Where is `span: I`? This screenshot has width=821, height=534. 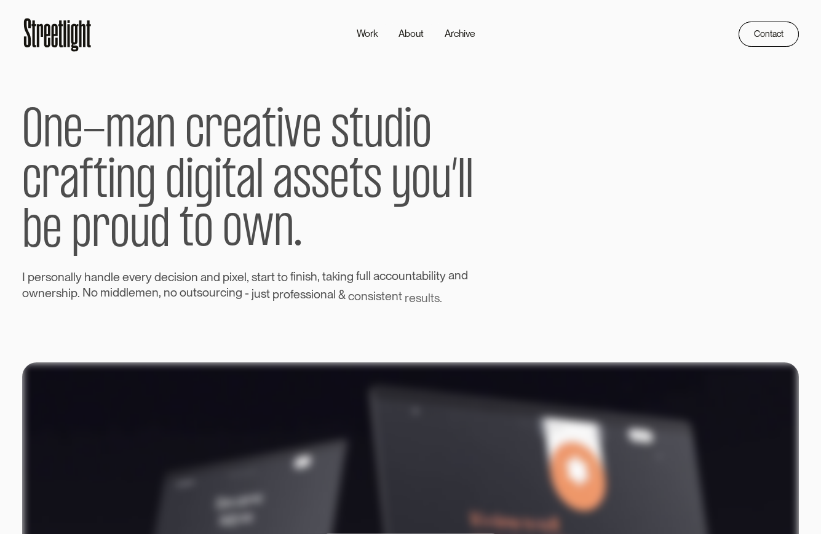
span: I is located at coordinates (23, 277).